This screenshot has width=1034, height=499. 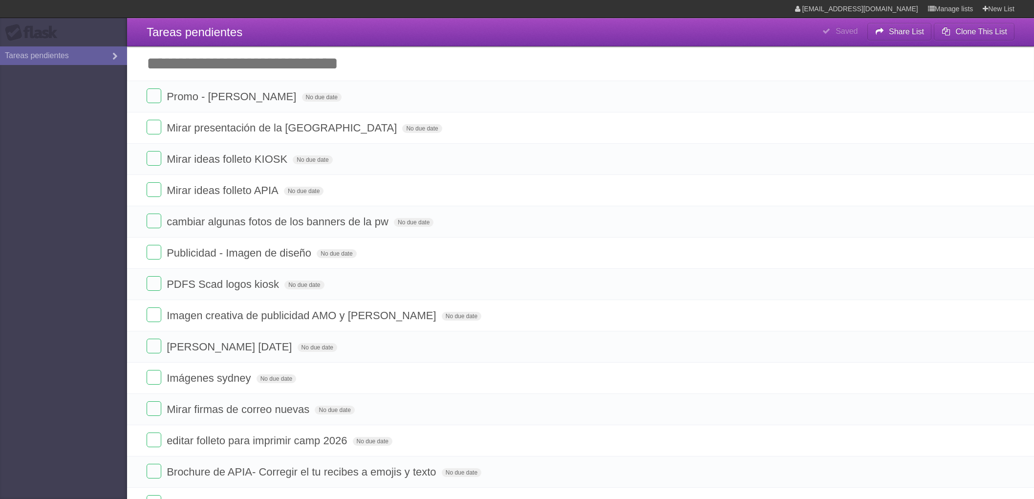 I want to click on span: Mirar ideas folleto KIOSK, so click(x=228, y=159).